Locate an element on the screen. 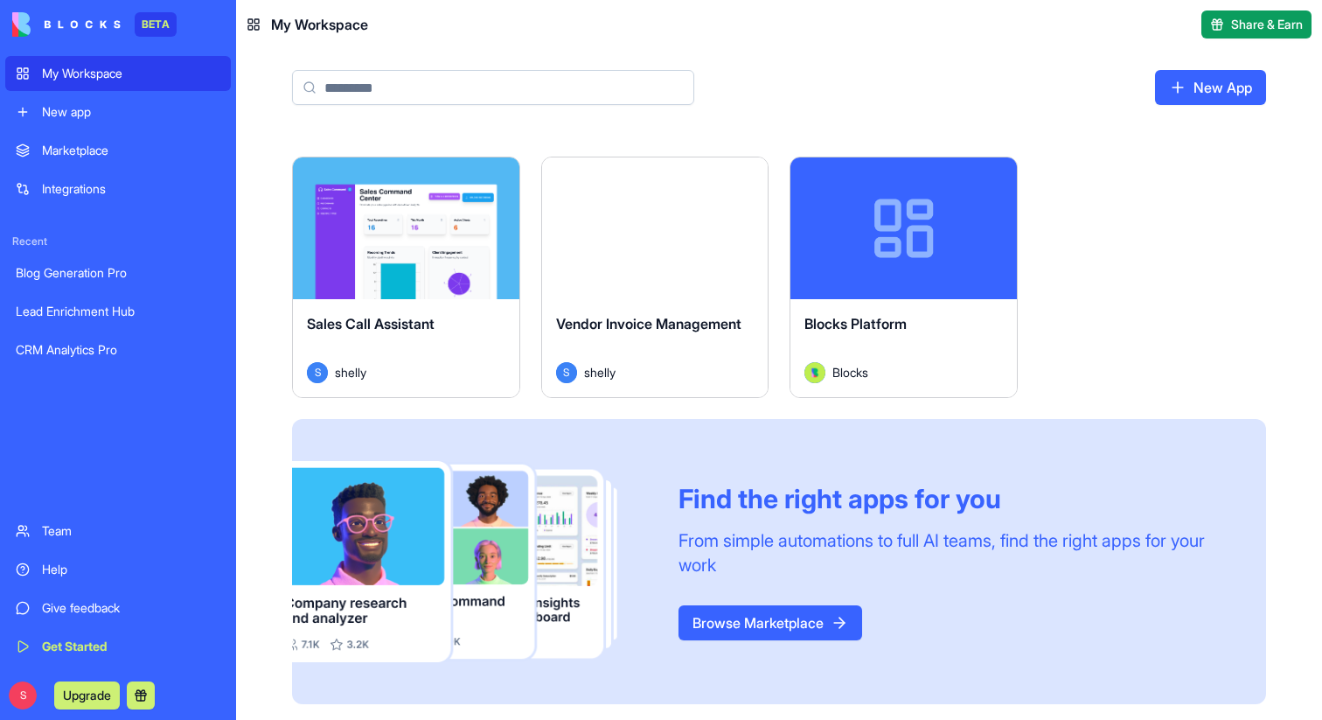 This screenshot has width=1322, height=720. a: Get Started is located at coordinates (118, 646).